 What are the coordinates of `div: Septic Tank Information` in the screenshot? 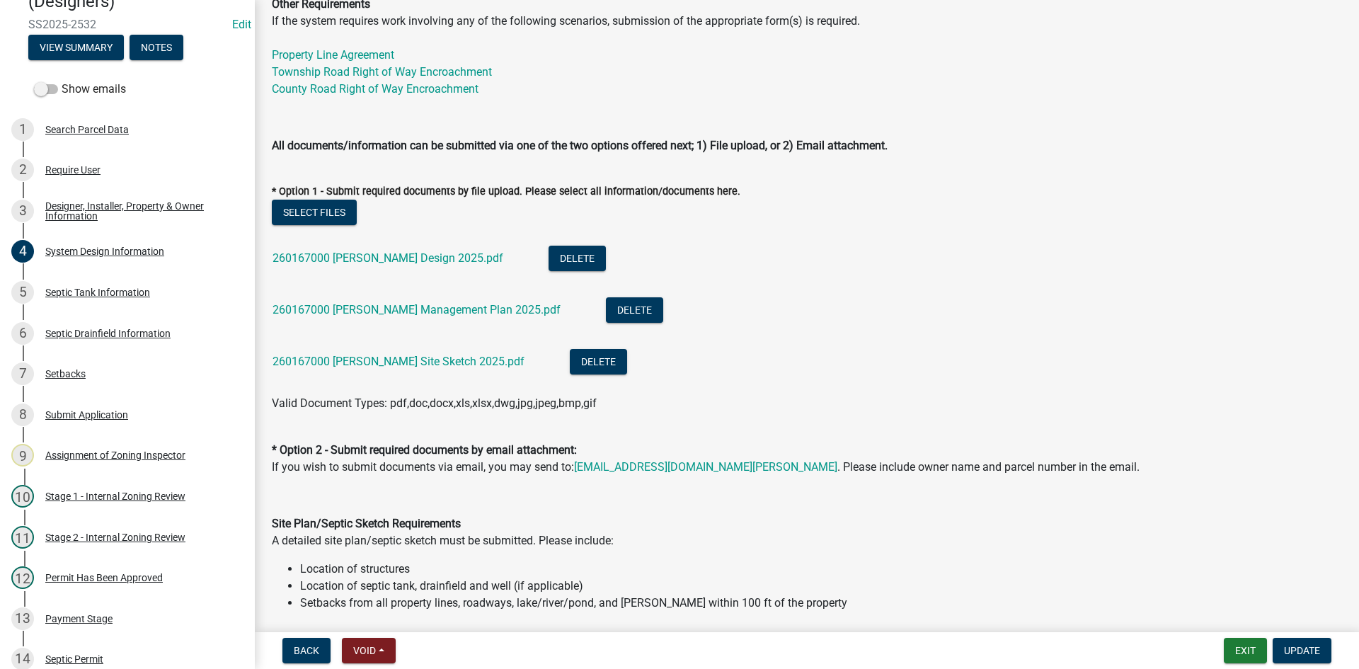 It's located at (98, 292).